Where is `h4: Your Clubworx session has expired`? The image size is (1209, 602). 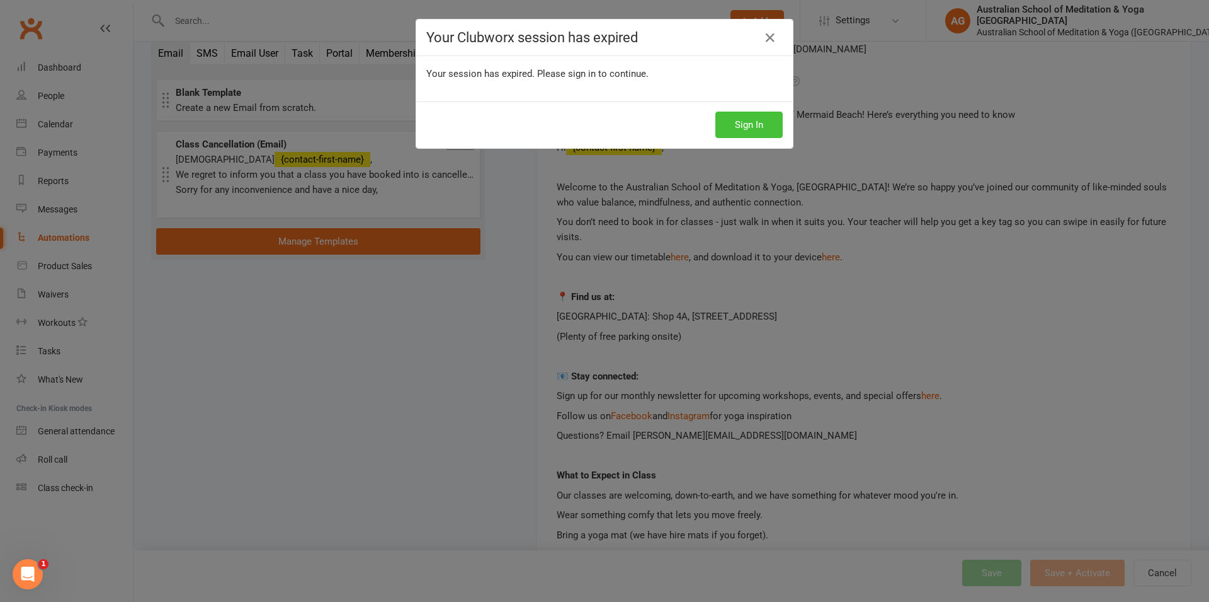 h4: Your Clubworx session has expired is located at coordinates (605, 37).